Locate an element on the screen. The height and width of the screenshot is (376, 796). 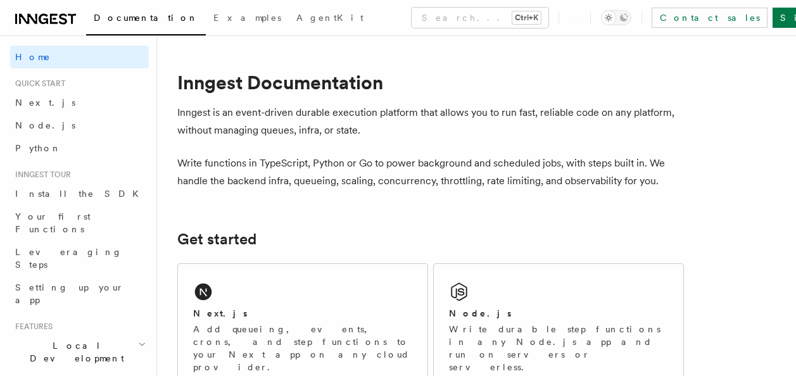
a: Your first Functions is located at coordinates (79, 223).